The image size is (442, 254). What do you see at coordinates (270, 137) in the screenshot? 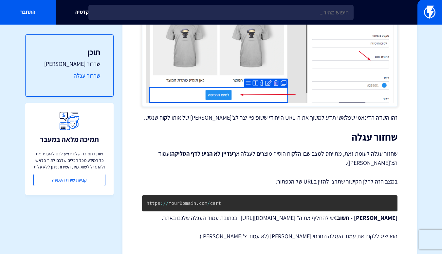
I see `h2: שחזור עגלה` at bounding box center [270, 137].